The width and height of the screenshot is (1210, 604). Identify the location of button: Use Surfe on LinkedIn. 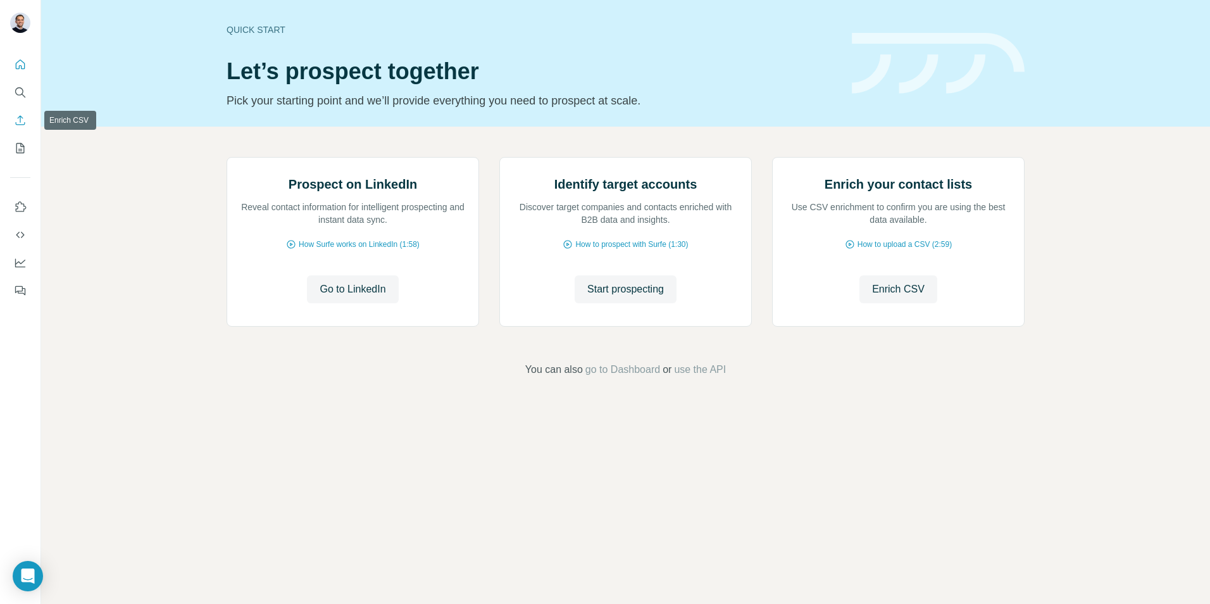
(20, 207).